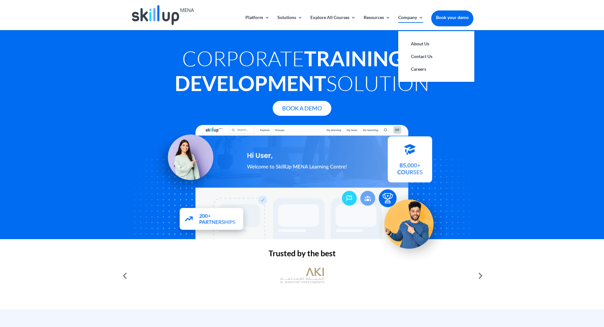 This screenshot has height=327, width=604. Describe the element at coordinates (258, 23) in the screenshot. I see `a: Platform` at that location.